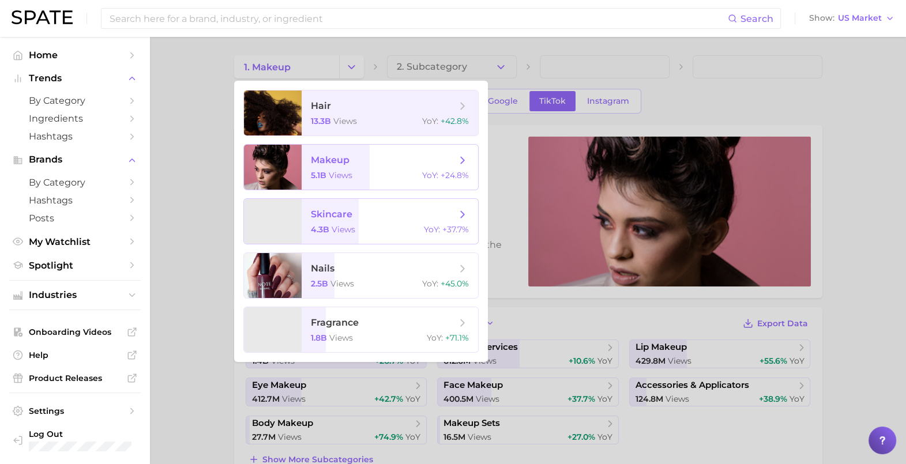 This screenshot has height=464, width=906. What do you see at coordinates (75, 118) in the screenshot?
I see `span: Ingredients` at bounding box center [75, 118].